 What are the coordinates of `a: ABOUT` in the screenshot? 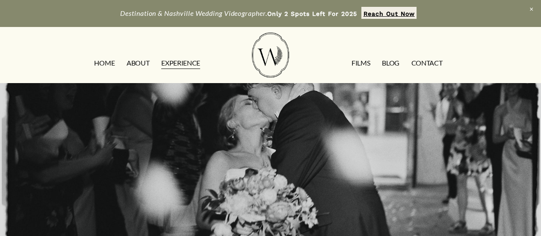 It's located at (138, 63).